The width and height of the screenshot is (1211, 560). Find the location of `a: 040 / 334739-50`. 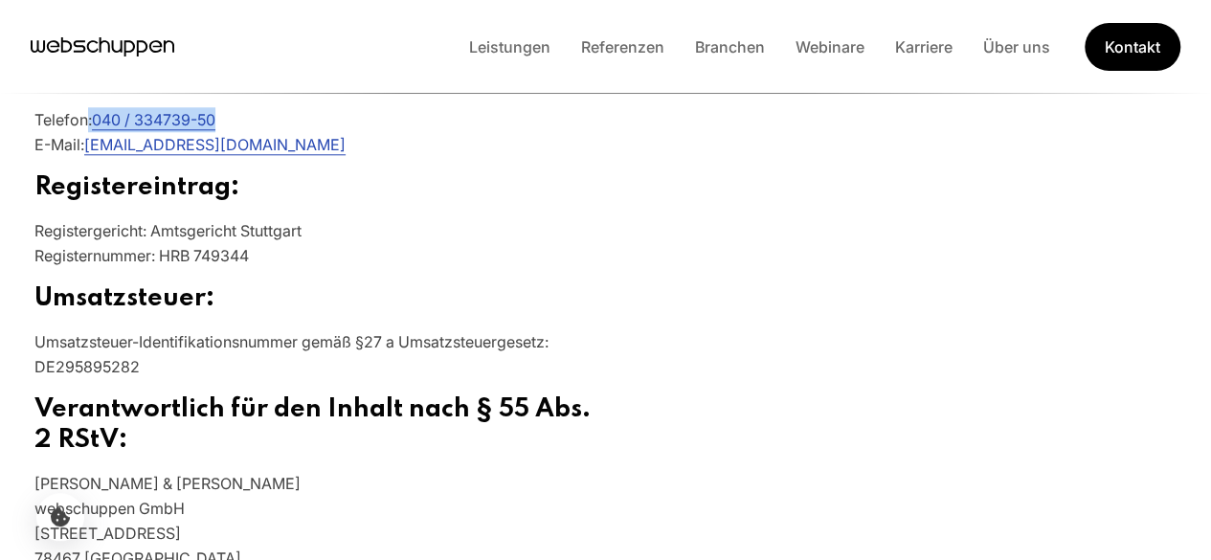

a: 040 / 334739-50 is located at coordinates (153, 120).